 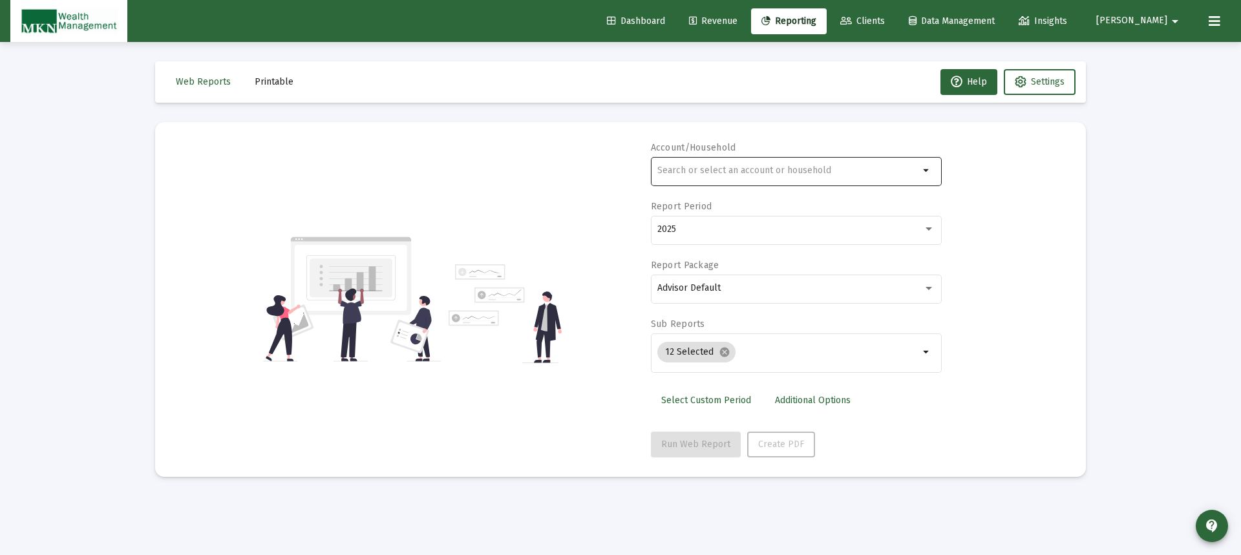 I want to click on input: Search or select an account or household, so click(x=788, y=171).